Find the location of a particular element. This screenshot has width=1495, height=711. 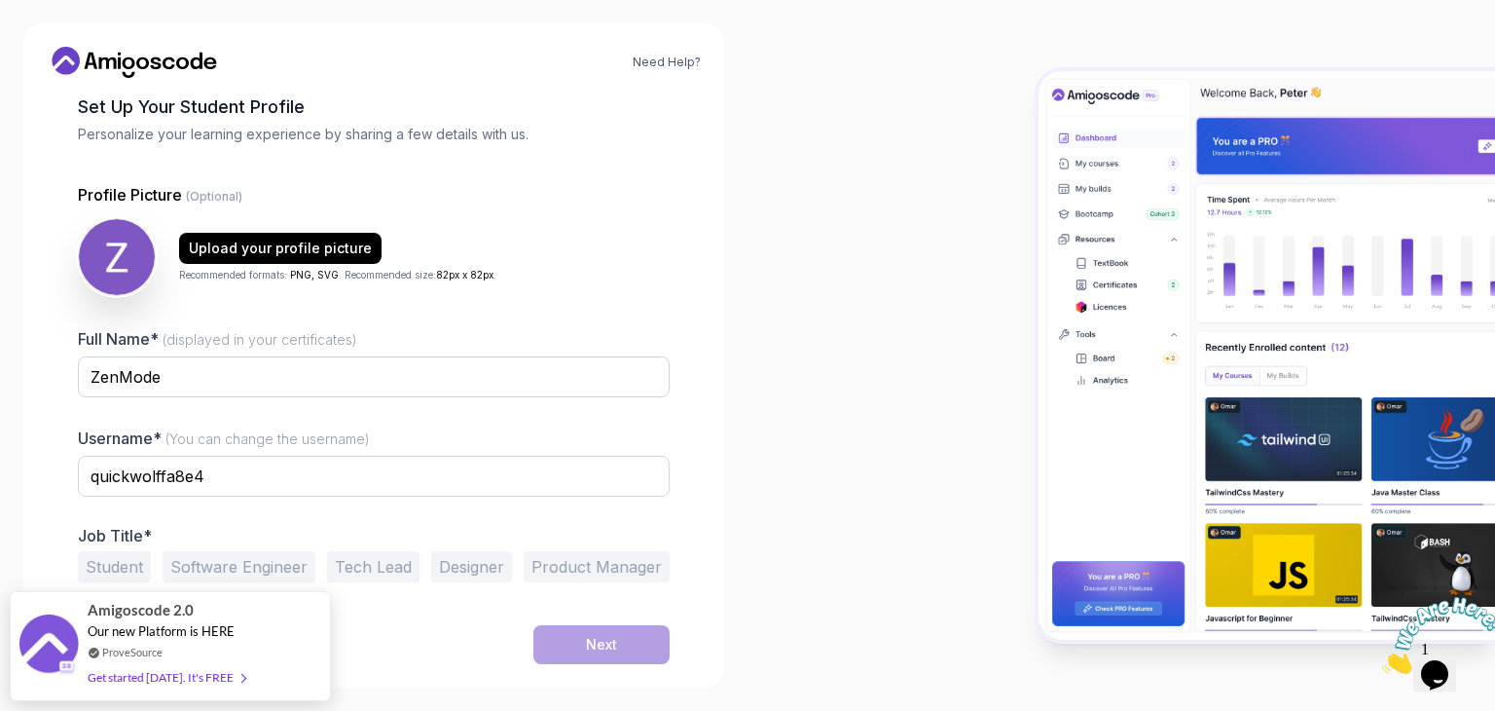

button: Software Engineer is located at coordinates (238, 566).